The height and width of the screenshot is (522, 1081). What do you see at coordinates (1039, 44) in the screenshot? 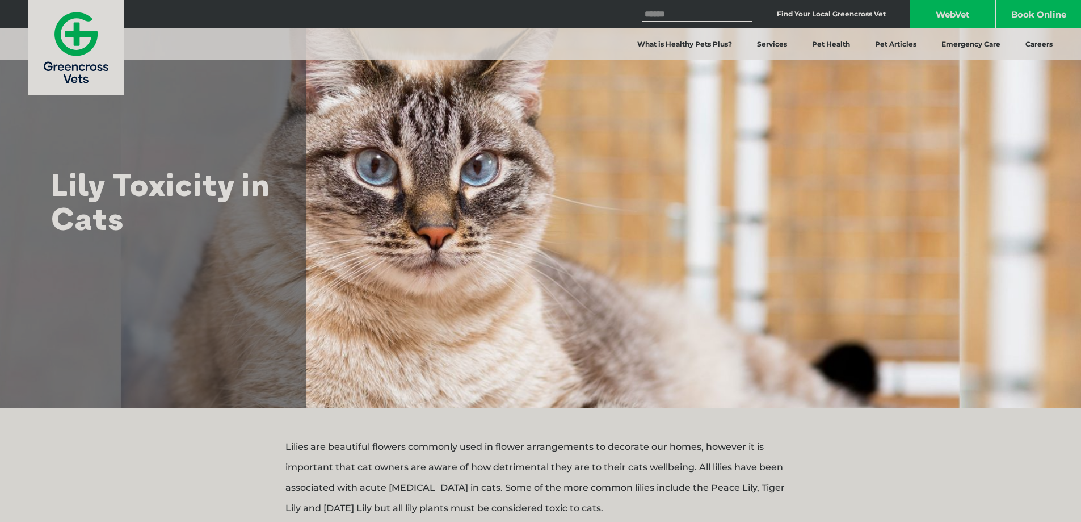
I see `a: Careers` at bounding box center [1039, 44].